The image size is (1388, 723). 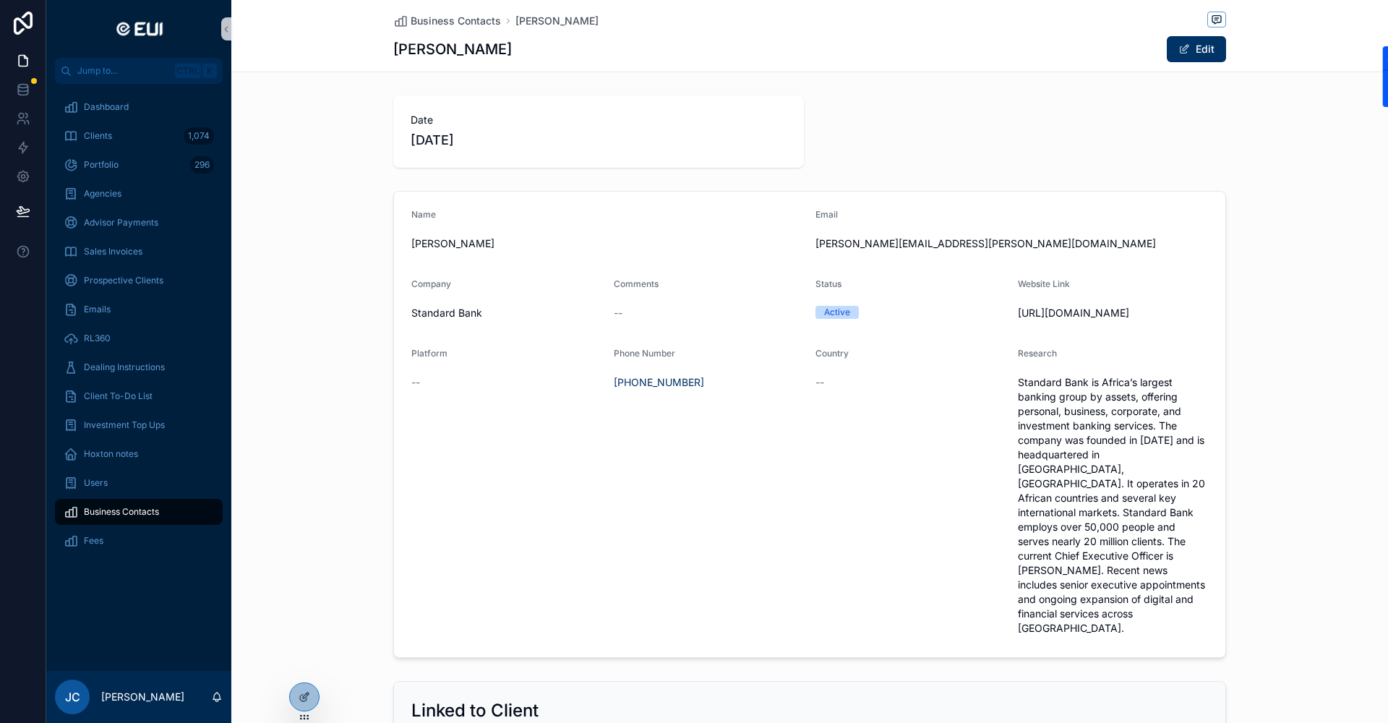 I want to click on span: Name, so click(x=424, y=214).